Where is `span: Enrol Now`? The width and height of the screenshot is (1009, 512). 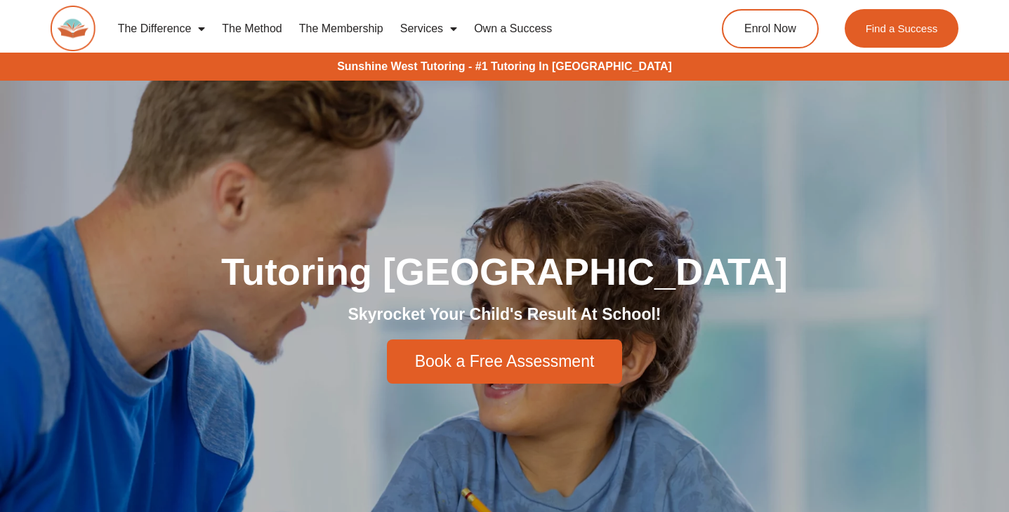 span: Enrol Now is located at coordinates (770, 29).